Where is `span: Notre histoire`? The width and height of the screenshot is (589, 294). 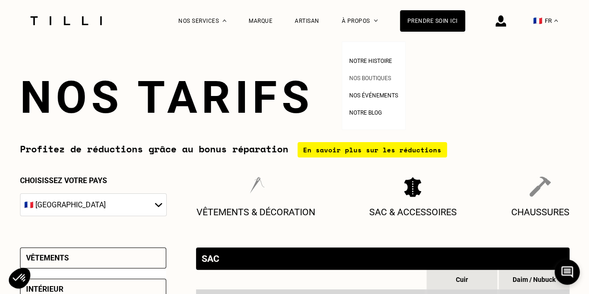 span: Notre histoire is located at coordinates (371, 61).